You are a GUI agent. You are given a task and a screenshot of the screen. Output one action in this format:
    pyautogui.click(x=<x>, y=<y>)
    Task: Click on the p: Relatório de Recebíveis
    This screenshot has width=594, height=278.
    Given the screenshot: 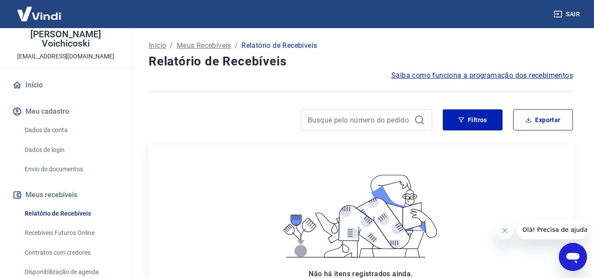 What is the action you would take?
    pyautogui.click(x=279, y=46)
    